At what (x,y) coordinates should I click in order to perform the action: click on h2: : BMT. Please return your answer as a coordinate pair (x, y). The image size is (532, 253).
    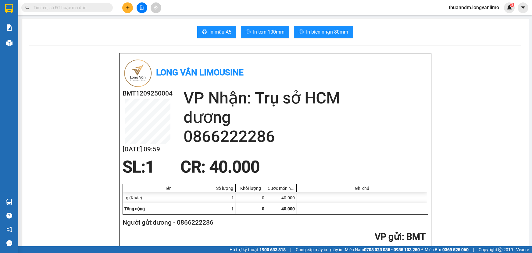
    Looking at the image, I should click on (274, 237).